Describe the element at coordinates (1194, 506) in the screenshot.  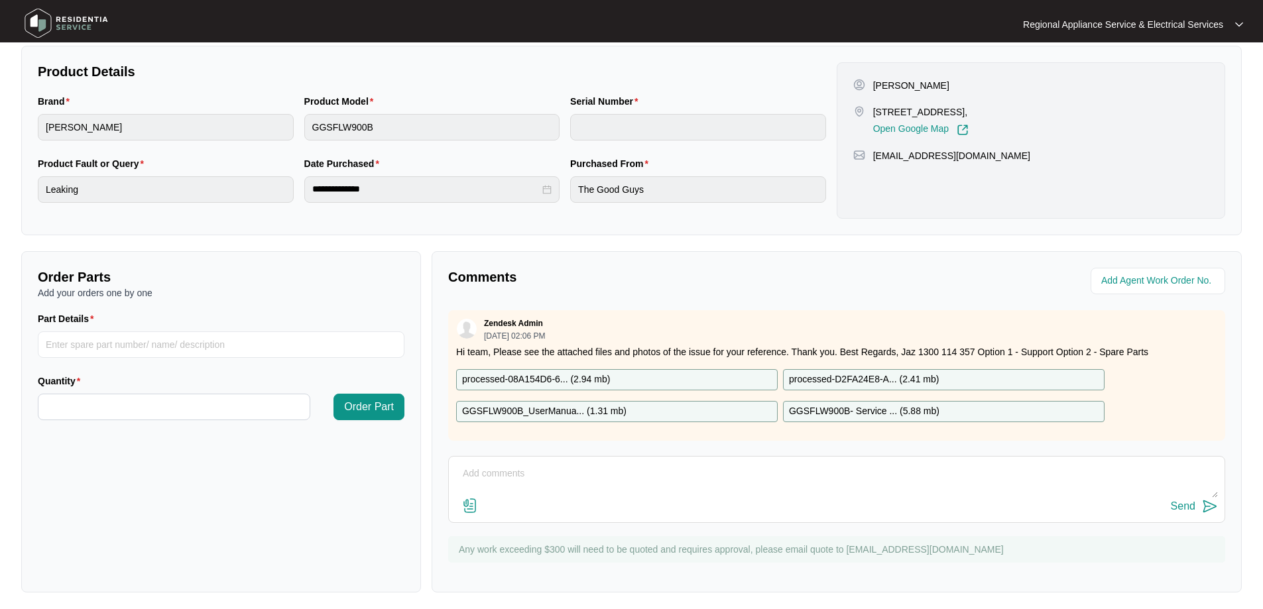
I see `button: Send` at that location.